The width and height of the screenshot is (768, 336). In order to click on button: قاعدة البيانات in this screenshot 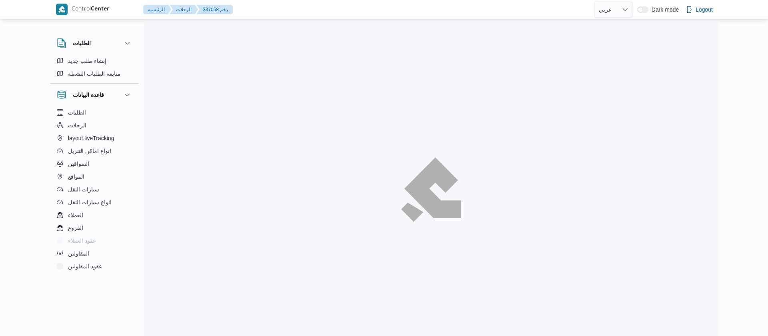, I will do `click(94, 95)`.